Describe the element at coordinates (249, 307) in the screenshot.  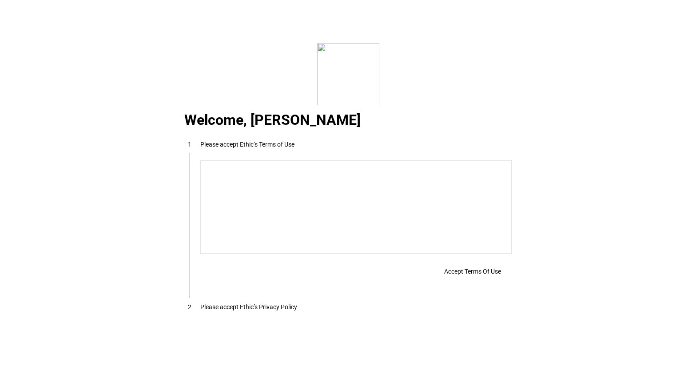
I see `div: Please accept Ethic’s Privacy Policy` at that location.